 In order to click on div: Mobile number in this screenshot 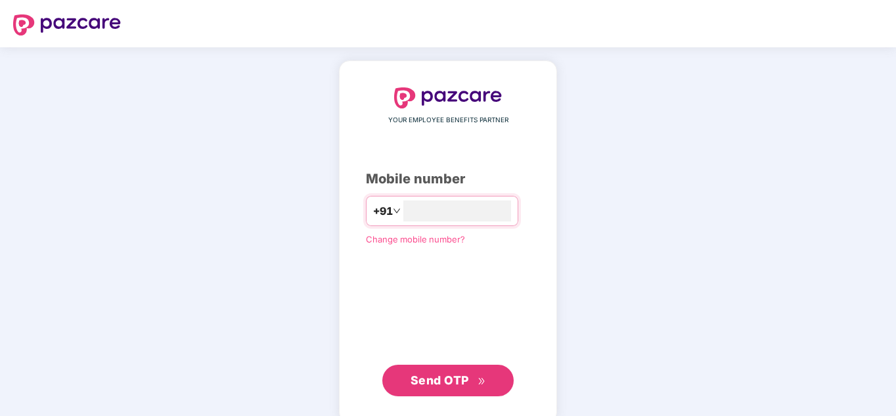, I will do `click(448, 179)`.